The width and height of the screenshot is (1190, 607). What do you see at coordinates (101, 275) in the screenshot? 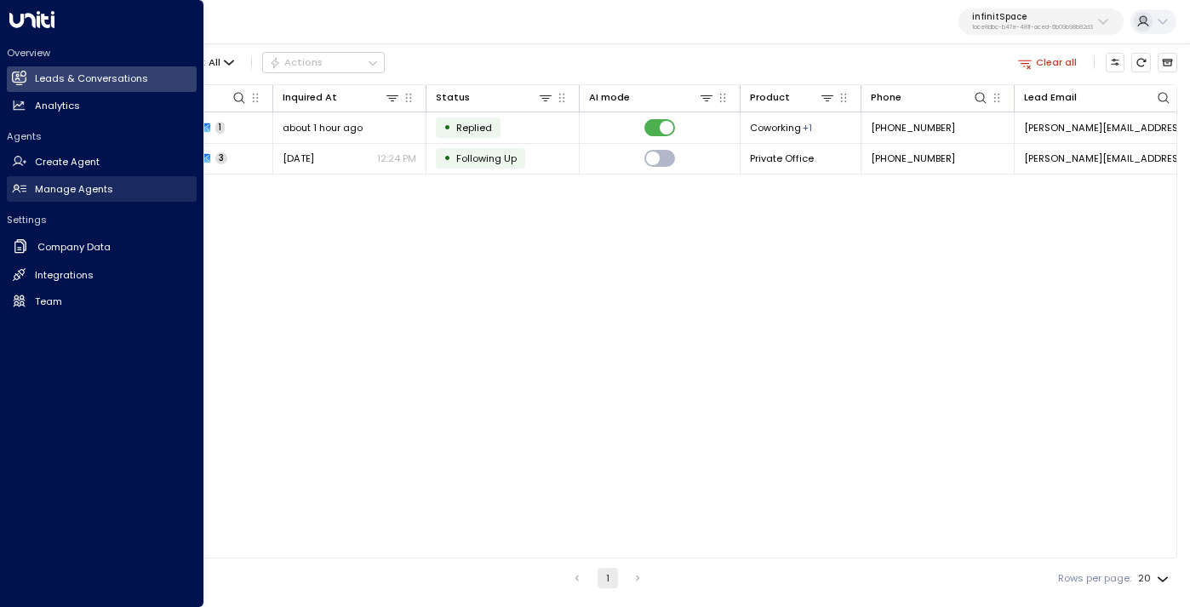
I see `a: Integrations` at bounding box center [101, 275].